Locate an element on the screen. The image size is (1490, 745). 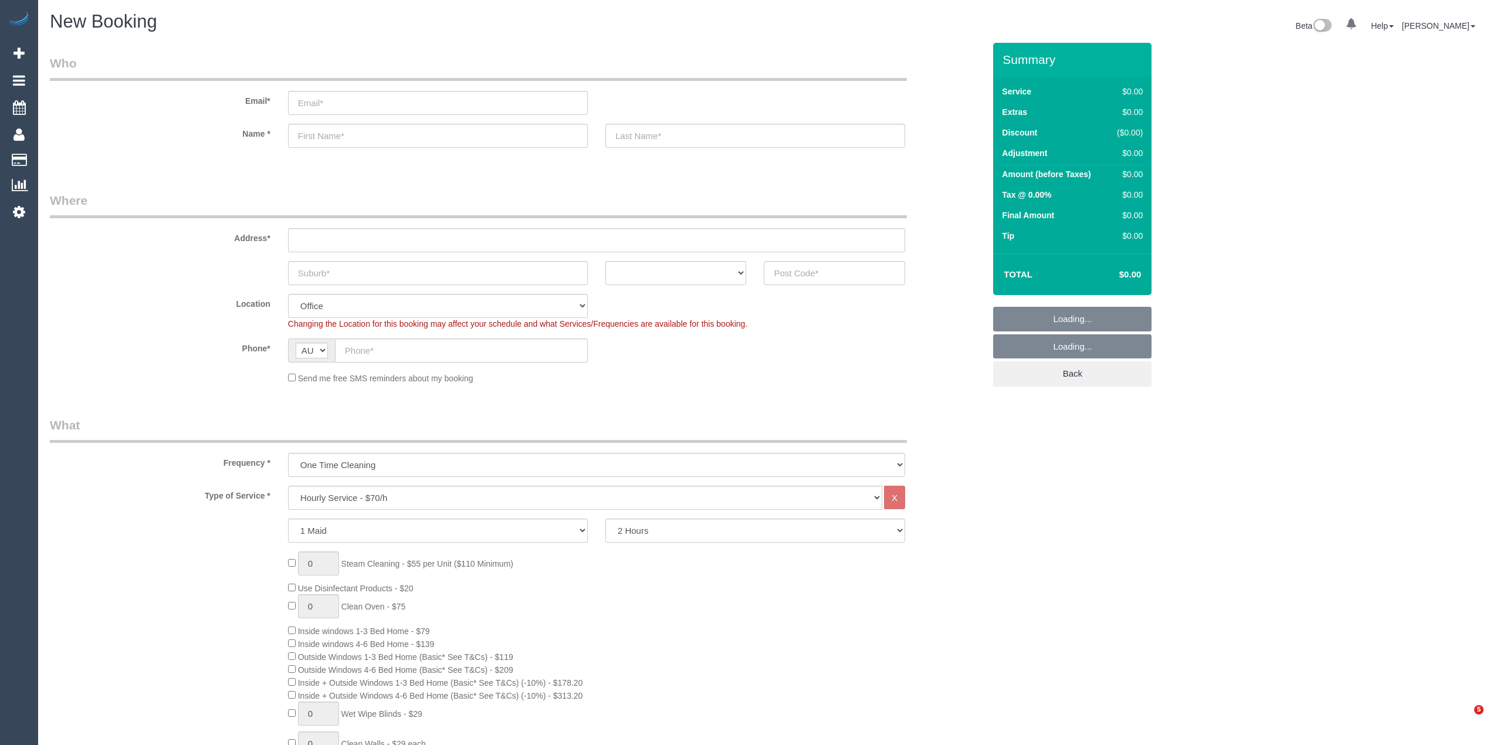
input: First Name* is located at coordinates (437, 135).